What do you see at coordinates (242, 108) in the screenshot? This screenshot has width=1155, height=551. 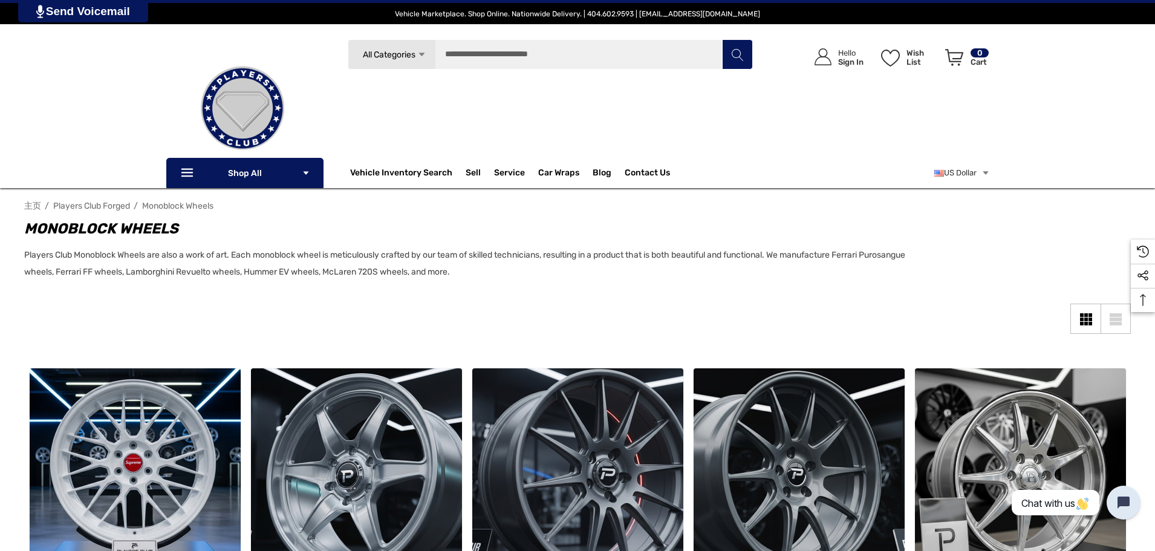 I see `img: Players Club | Cars For Sale` at bounding box center [242, 108].